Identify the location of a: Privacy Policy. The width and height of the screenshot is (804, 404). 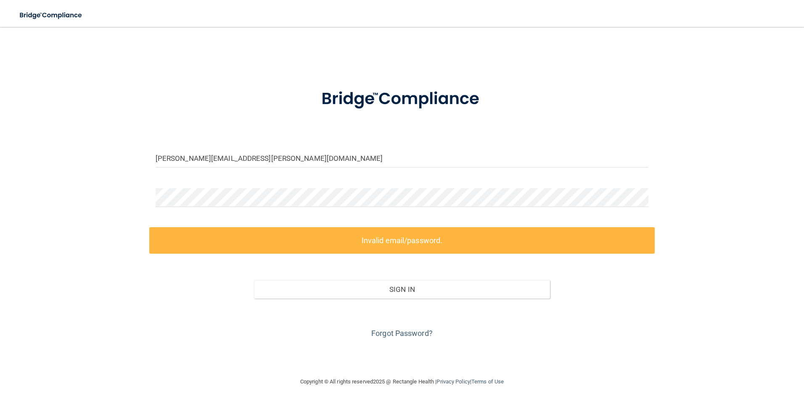
(453, 382).